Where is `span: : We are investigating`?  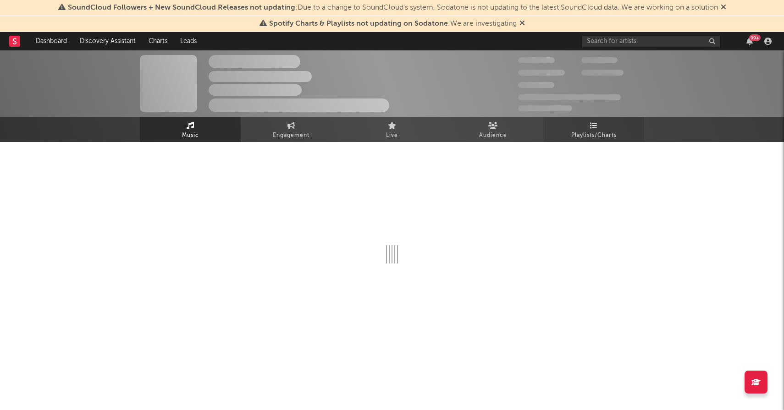
span: : We are investigating is located at coordinates (393, 24).